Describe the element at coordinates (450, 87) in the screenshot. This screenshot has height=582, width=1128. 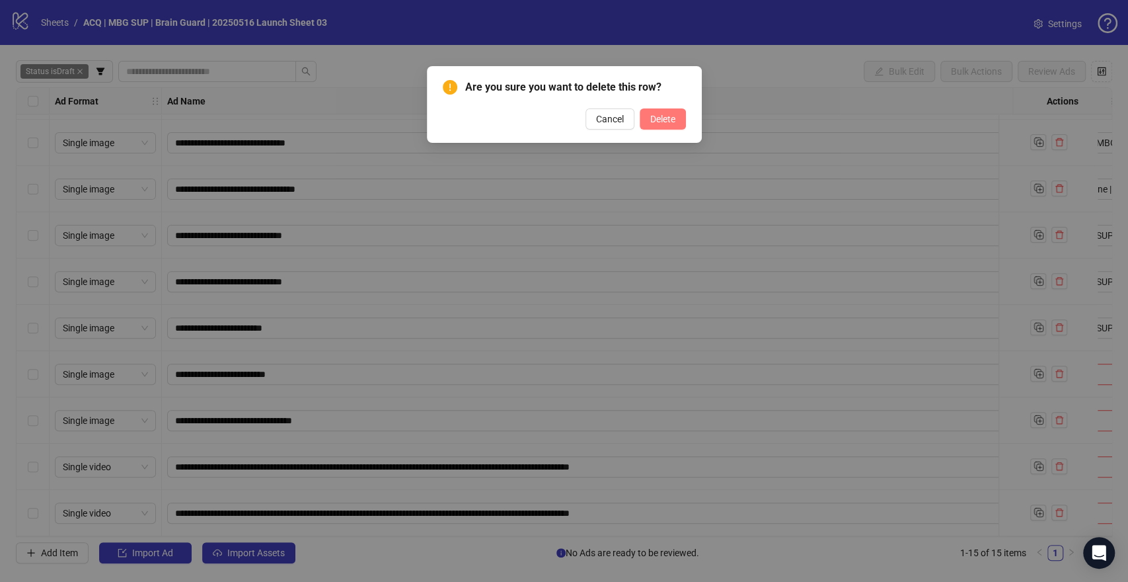
I see `span: exclamation-circle` at that location.